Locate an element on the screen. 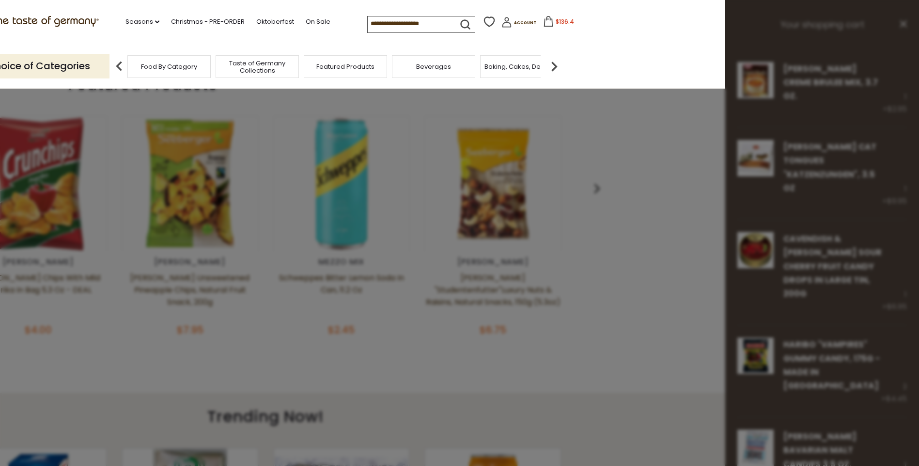 The width and height of the screenshot is (919, 466). button: $136.4 is located at coordinates (559, 23).